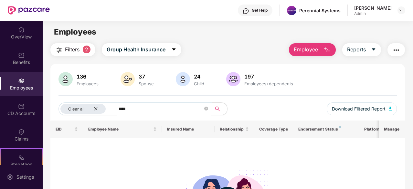 The height and width of the screenshot is (189, 413). Describe the element at coordinates (10, 177) in the screenshot. I see `img: svg+xml;base64,PHN2ZyBpZD0iU2V0dGluZy0yMHgyMCIgeG1sbnM9Imh0dHA6Ly93d3cudzMub3JnLzIwMDAvc3ZnIiB3aW...` at that location.